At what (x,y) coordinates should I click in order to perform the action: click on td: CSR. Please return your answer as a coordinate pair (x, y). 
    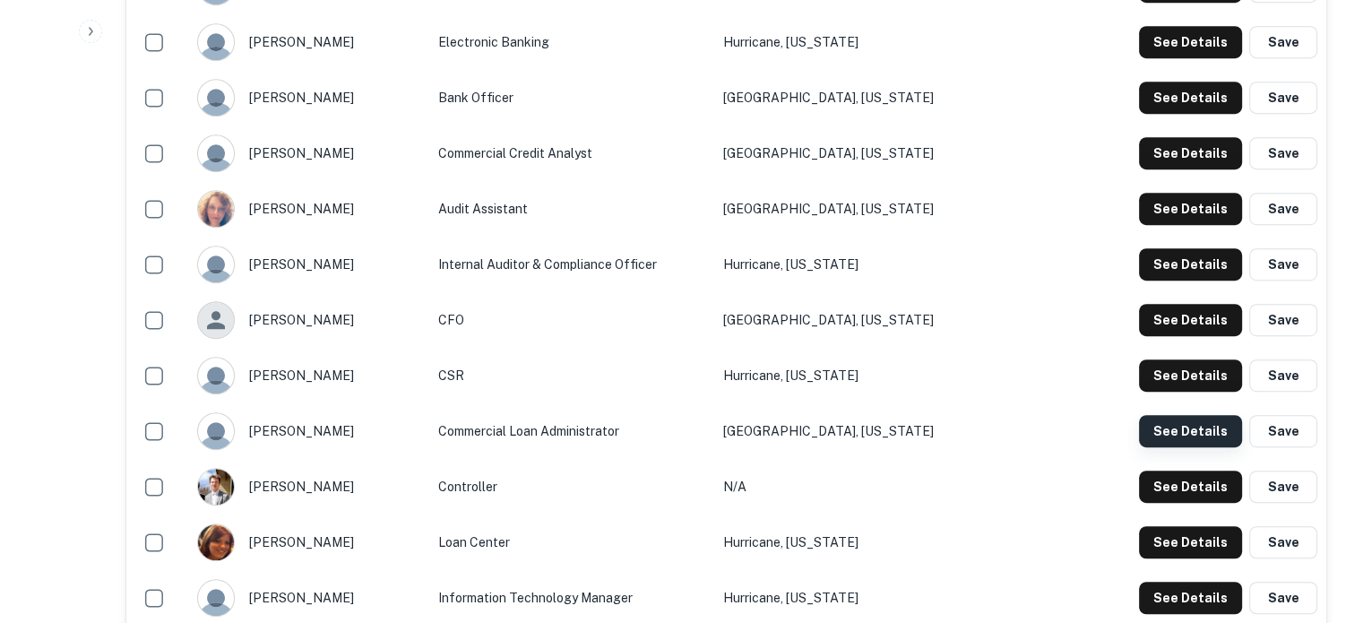
    Looking at the image, I should click on (572, 375).